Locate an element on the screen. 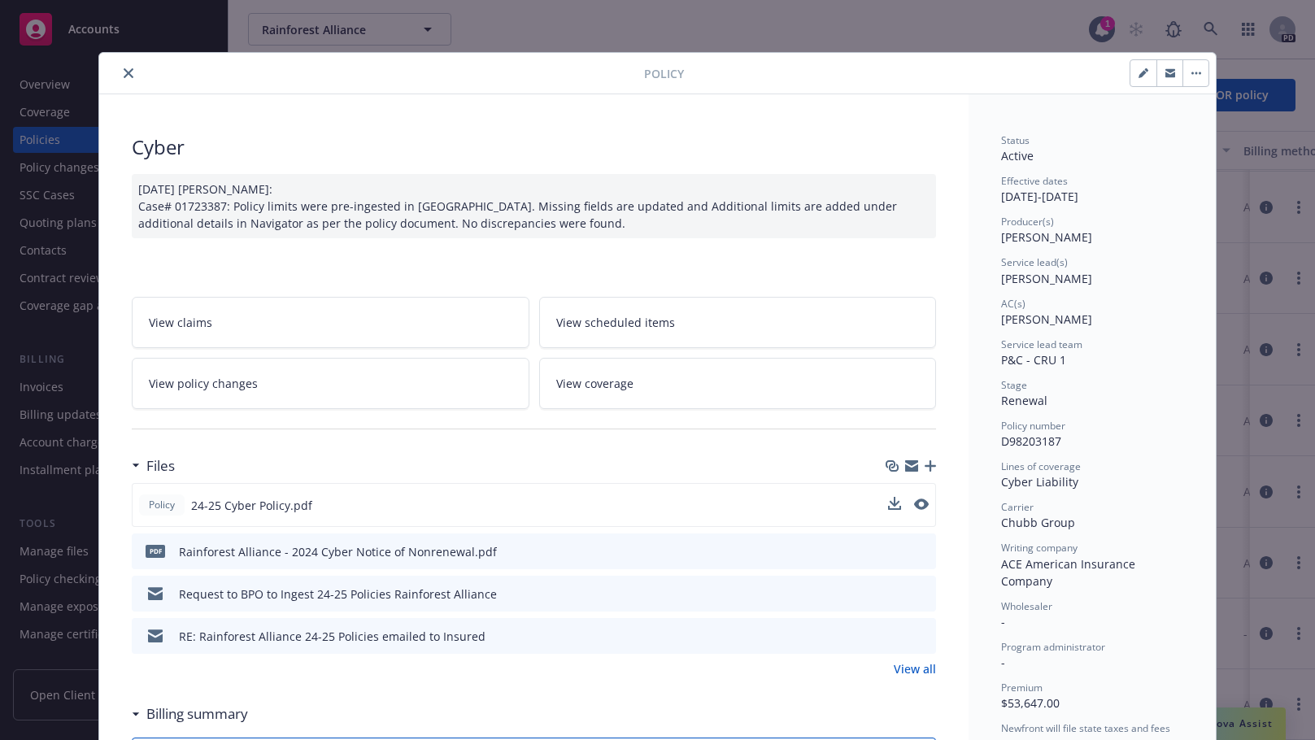 Image resolution: width=1315 pixels, height=740 pixels. span: Writing company is located at coordinates (1040, 548).